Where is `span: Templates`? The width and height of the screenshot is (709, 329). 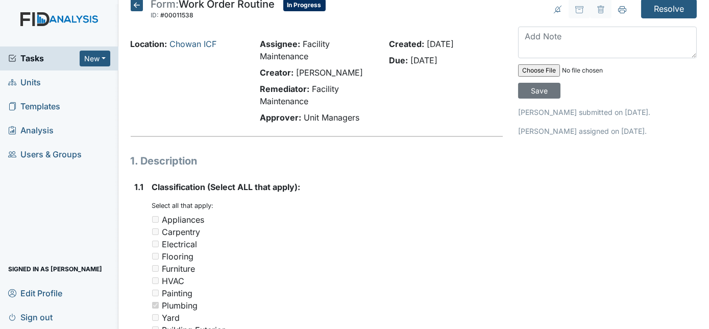
span: Templates is located at coordinates (34, 106).